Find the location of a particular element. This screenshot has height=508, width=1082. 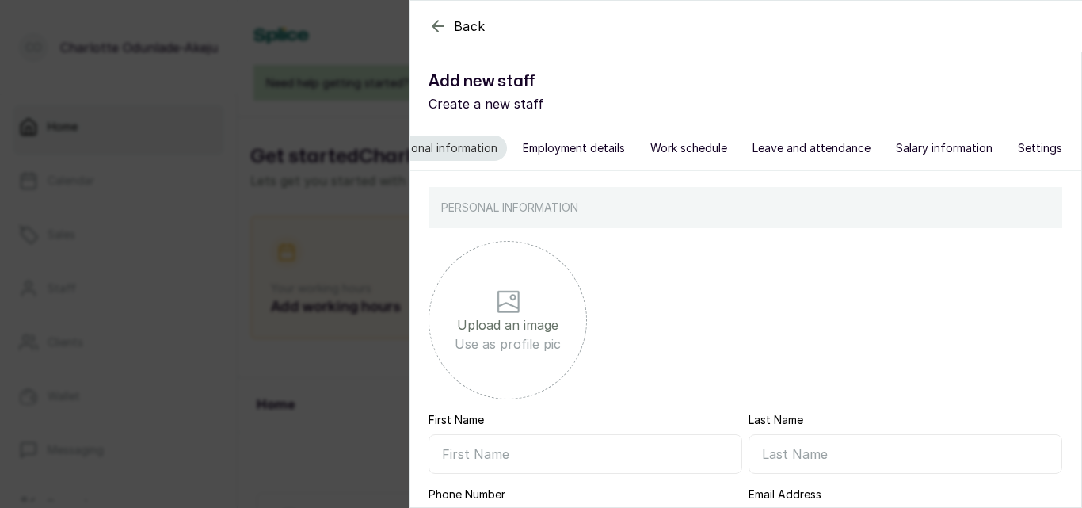

span: Back is located at coordinates (470, 26).